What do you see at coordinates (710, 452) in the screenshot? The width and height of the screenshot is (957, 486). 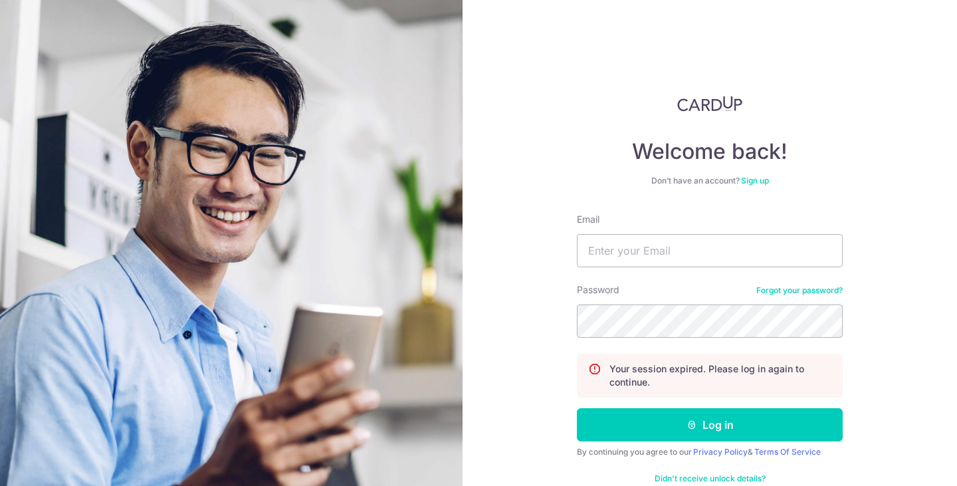 I see `div: By continuing you agree to our &` at bounding box center [710, 452].